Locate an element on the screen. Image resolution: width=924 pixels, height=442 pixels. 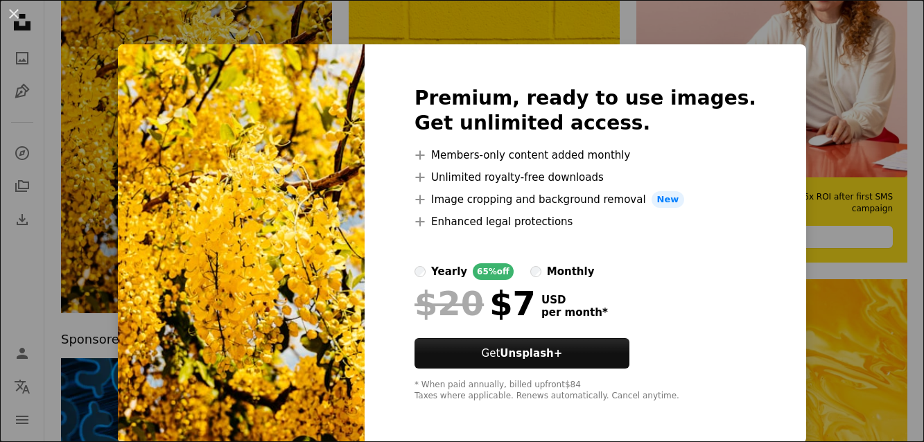
div: * When paid annually, billed upfront $84 Taxes where applicable. Renews automatically. Cancel any... is located at coordinates (585, 391).